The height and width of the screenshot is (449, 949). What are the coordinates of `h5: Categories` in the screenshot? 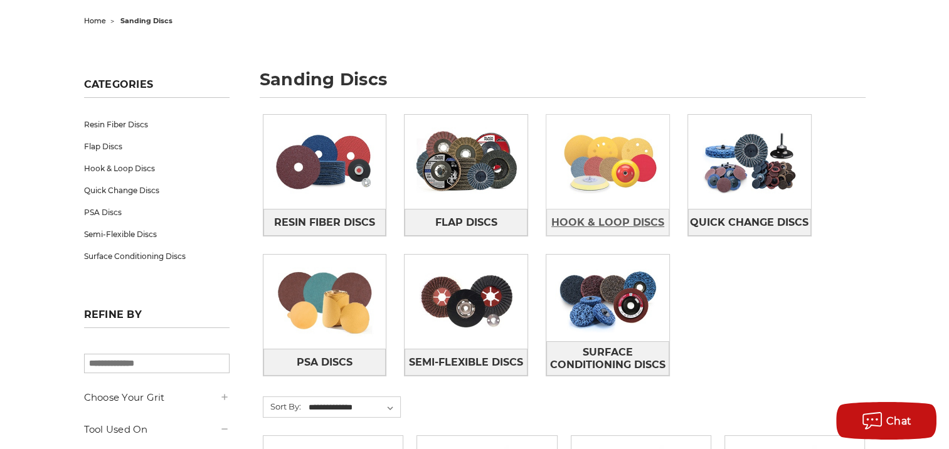 It's located at (157, 88).